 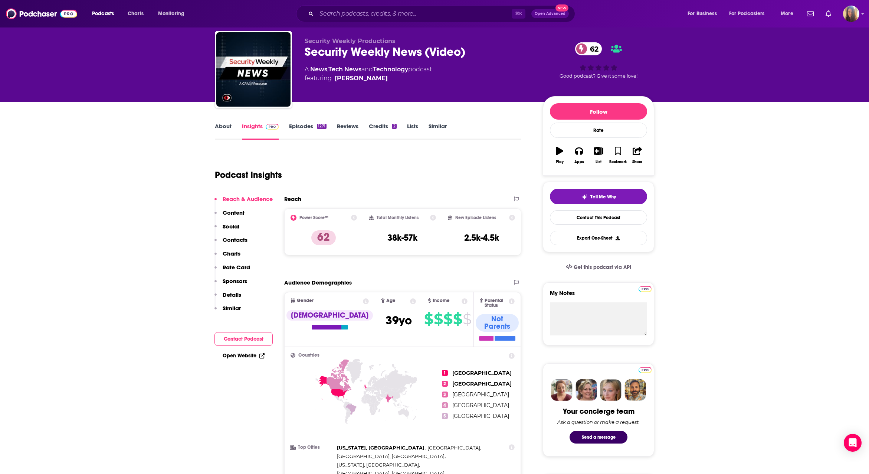 I want to click on div: 62Good podcast? Give it some love!, so click(x=599, y=60).